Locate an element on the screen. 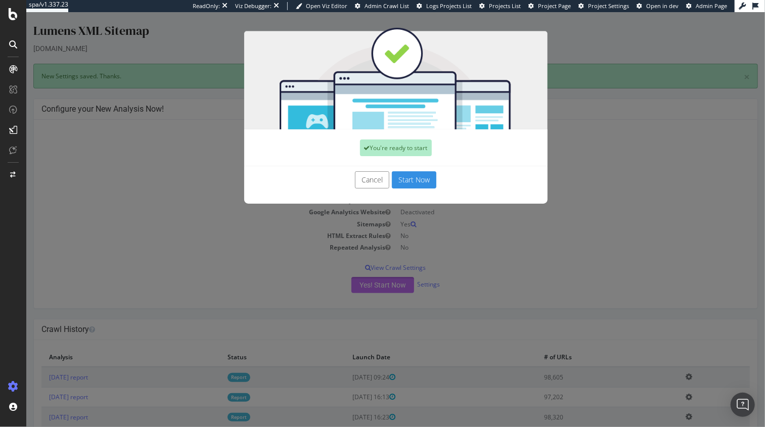  a: Project Settings is located at coordinates (604, 6).